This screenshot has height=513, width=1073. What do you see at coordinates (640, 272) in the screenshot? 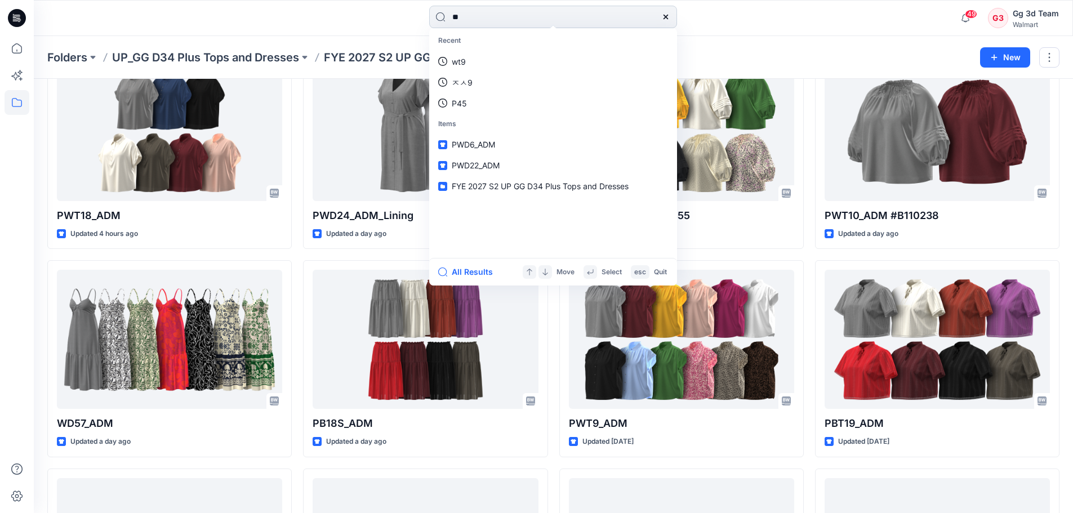
I see `p: esc` at bounding box center [640, 272].